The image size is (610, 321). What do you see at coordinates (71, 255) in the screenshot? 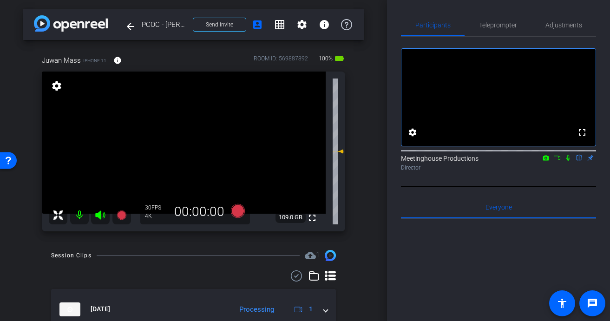
I see `div: Session Clips` at bounding box center [71, 255].